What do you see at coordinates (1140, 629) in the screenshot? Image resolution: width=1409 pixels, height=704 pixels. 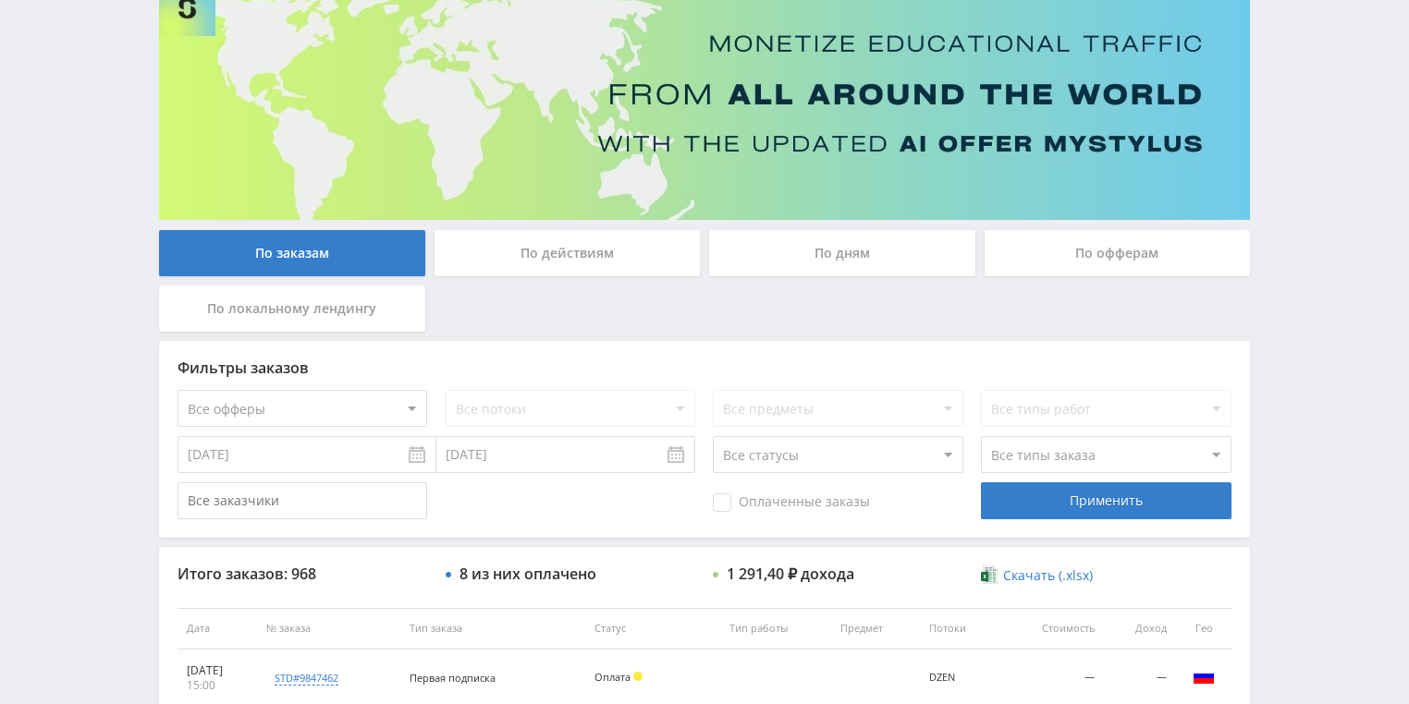 I see `th: Доход` at bounding box center [1140, 629].